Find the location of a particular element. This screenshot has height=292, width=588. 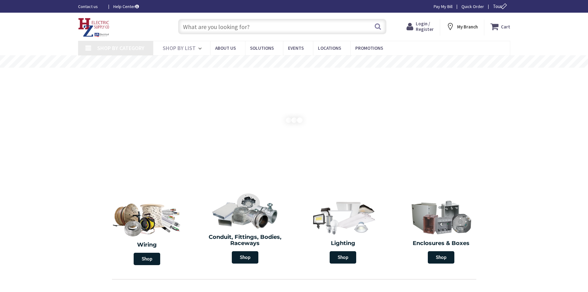

div: My Branch is located at coordinates (462, 27).